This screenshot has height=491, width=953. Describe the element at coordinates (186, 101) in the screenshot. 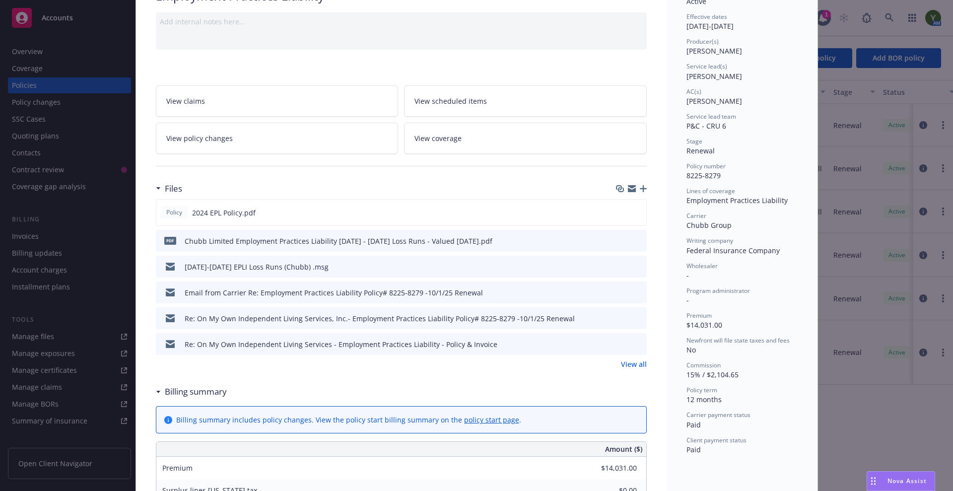

I see `span: View claims` at that location.